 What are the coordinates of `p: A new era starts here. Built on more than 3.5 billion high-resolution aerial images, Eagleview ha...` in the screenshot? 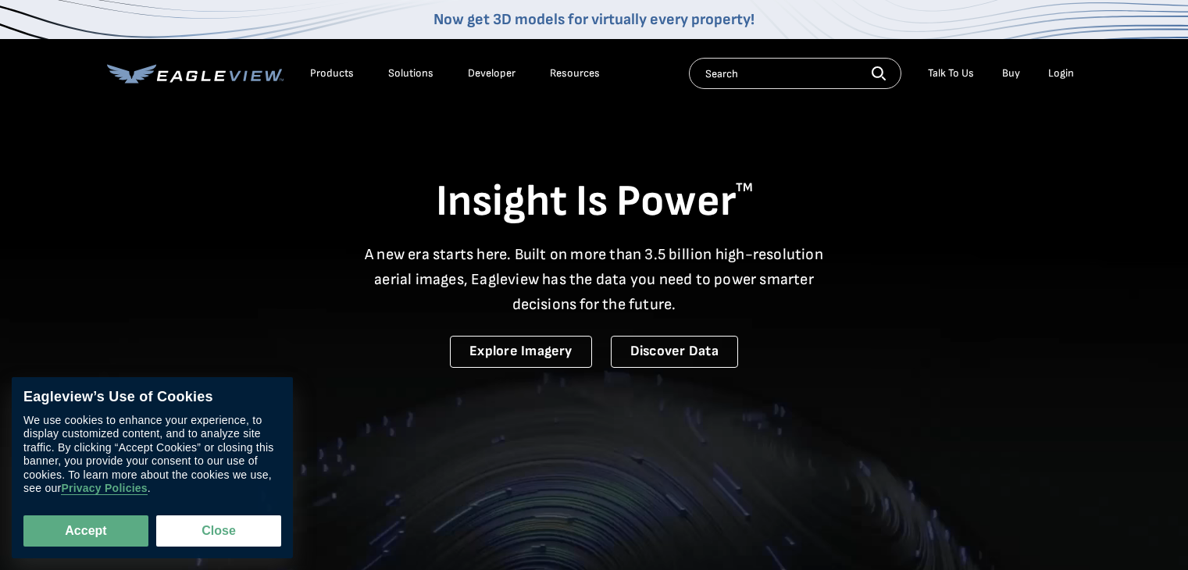 It's located at (594, 280).